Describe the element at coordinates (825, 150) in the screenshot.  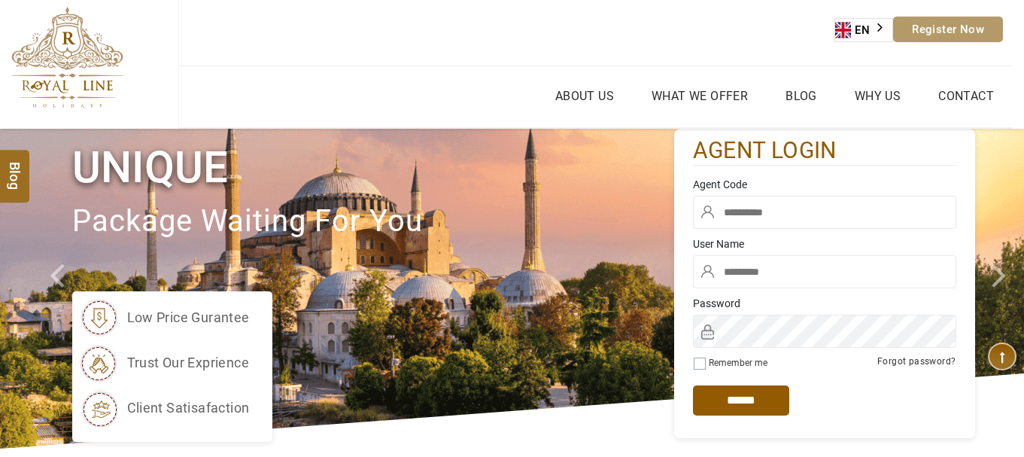
I see `h2: agent login` at that location.